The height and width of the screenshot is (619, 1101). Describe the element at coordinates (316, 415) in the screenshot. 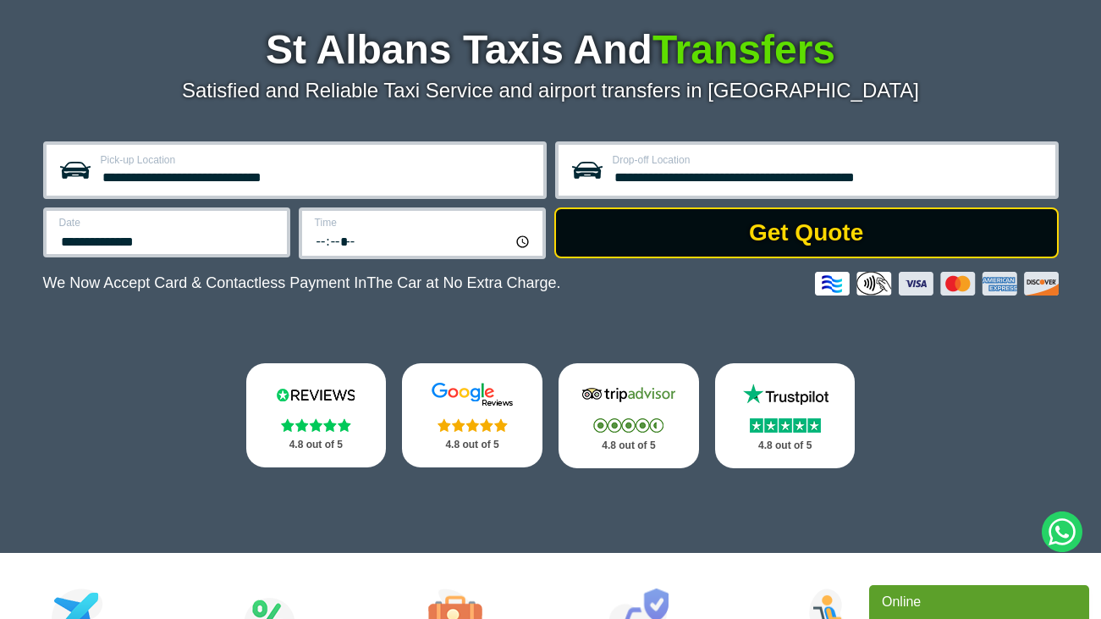

I see `a: Reviews.io Stars 4.8 out of 5` at that location.